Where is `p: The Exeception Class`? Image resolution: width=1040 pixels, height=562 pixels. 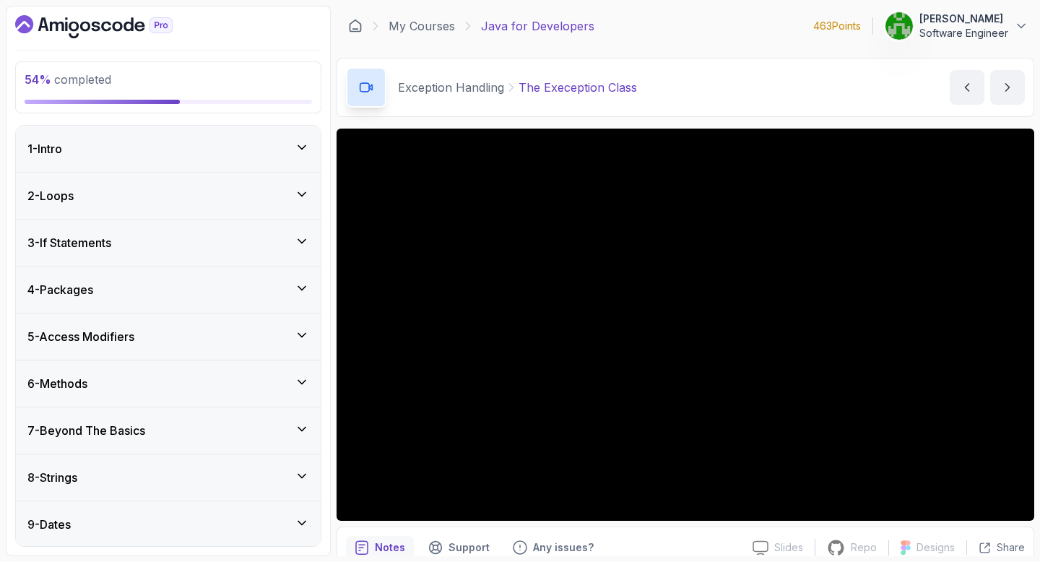
p: The Exeception Class is located at coordinates (578, 87).